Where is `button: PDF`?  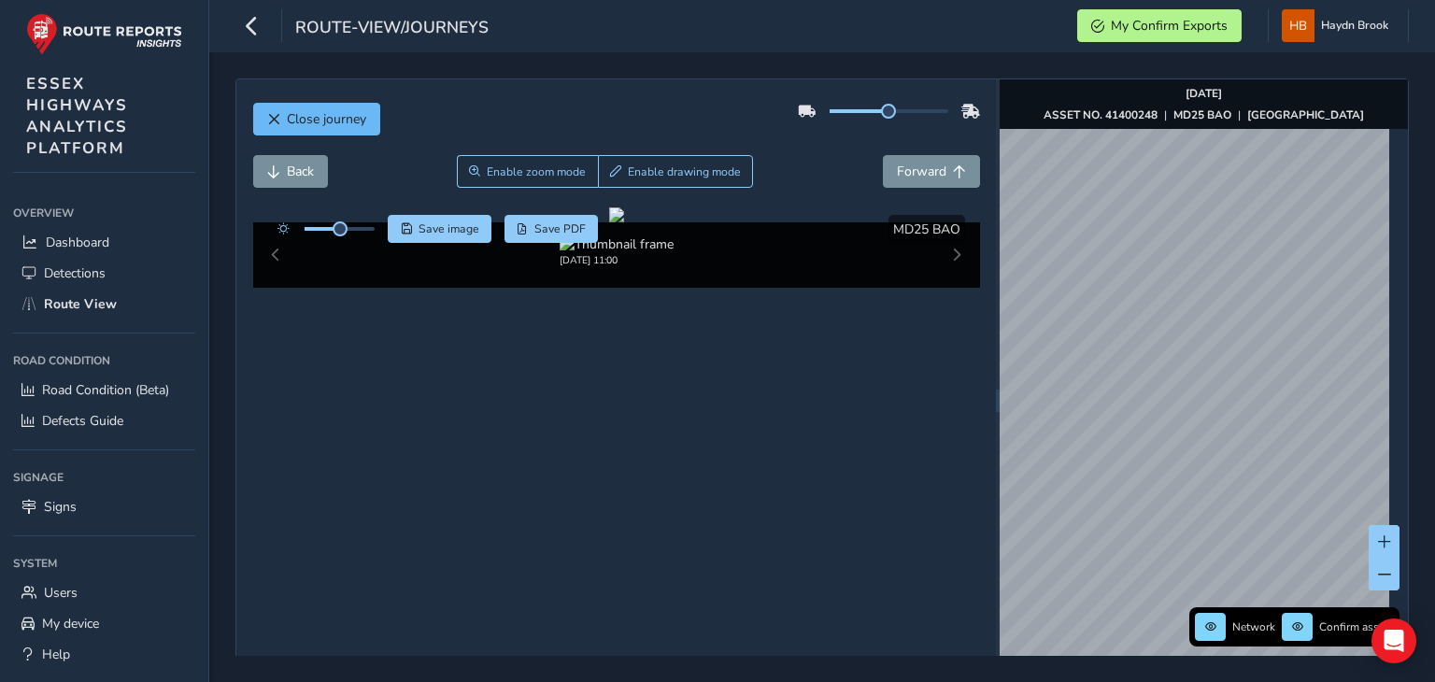
button: PDF is located at coordinates (551, 229).